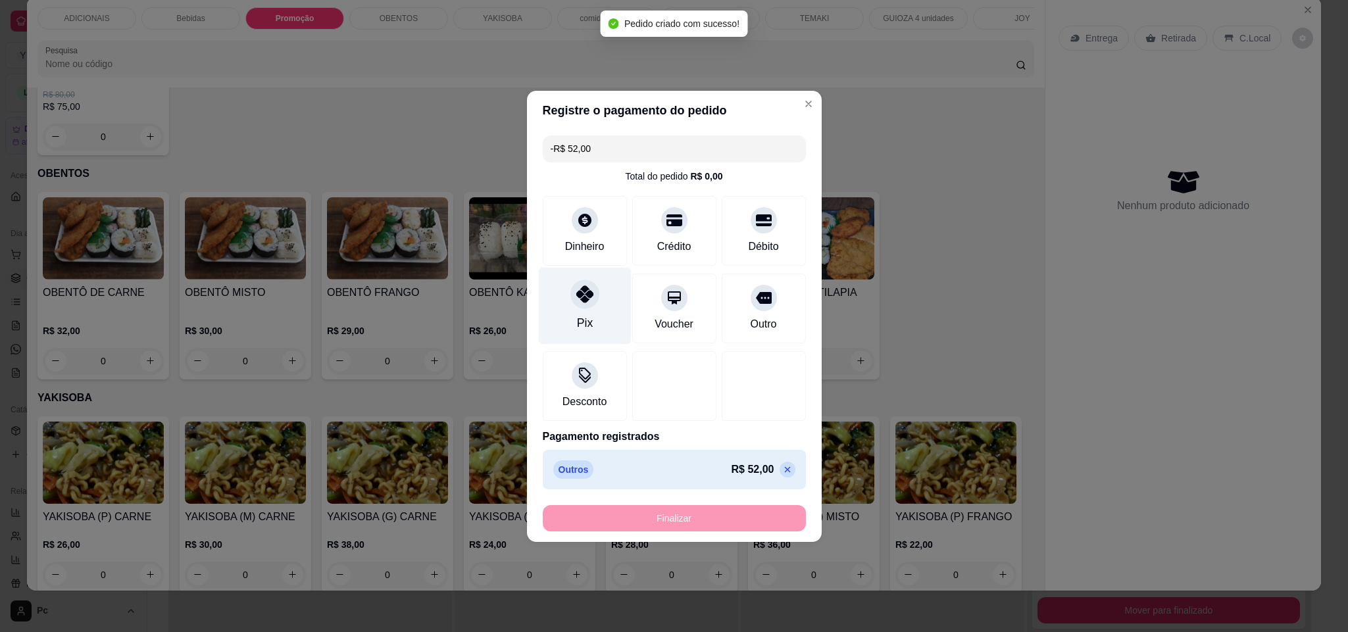 The width and height of the screenshot is (1348, 632). Describe the element at coordinates (574, 470) in the screenshot. I see `p: Outros` at that location.